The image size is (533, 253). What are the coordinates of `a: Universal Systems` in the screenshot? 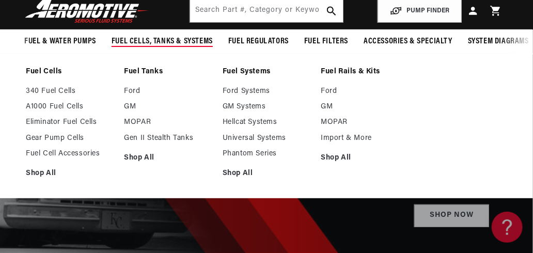 It's located at (266, 138).